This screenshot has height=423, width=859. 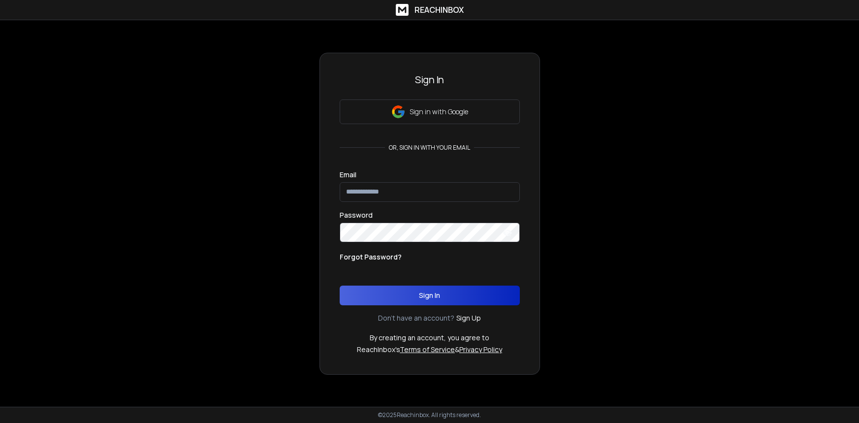 What do you see at coordinates (430, 295) in the screenshot?
I see `button: Sign In` at bounding box center [430, 295].